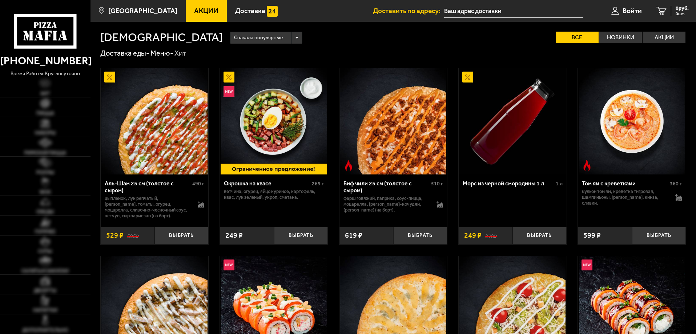 The image size is (696, 334). Describe the element at coordinates (125, 53) in the screenshot. I see `a: Доставка еды-` at that location.